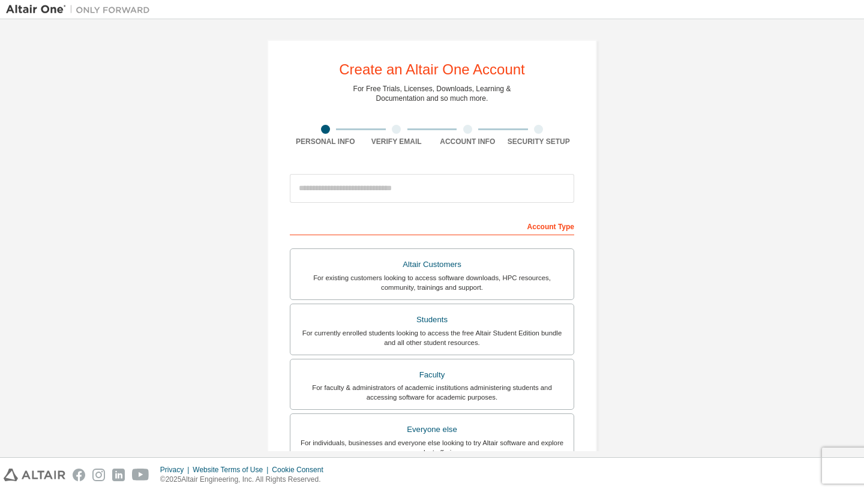  Describe the element at coordinates (140, 475) in the screenshot. I see `img: youtube.svg` at that location.